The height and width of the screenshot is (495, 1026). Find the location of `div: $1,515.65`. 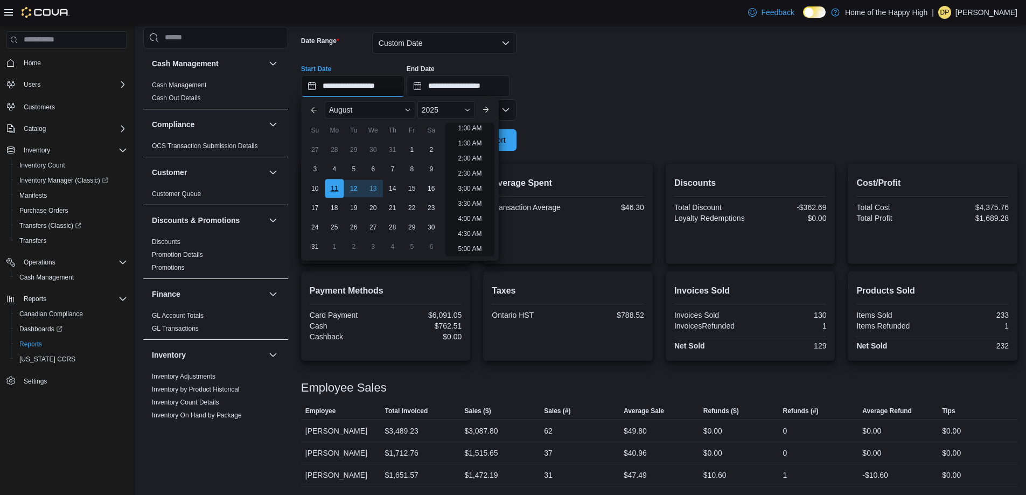

div: $1,515.65 is located at coordinates (481, 453).